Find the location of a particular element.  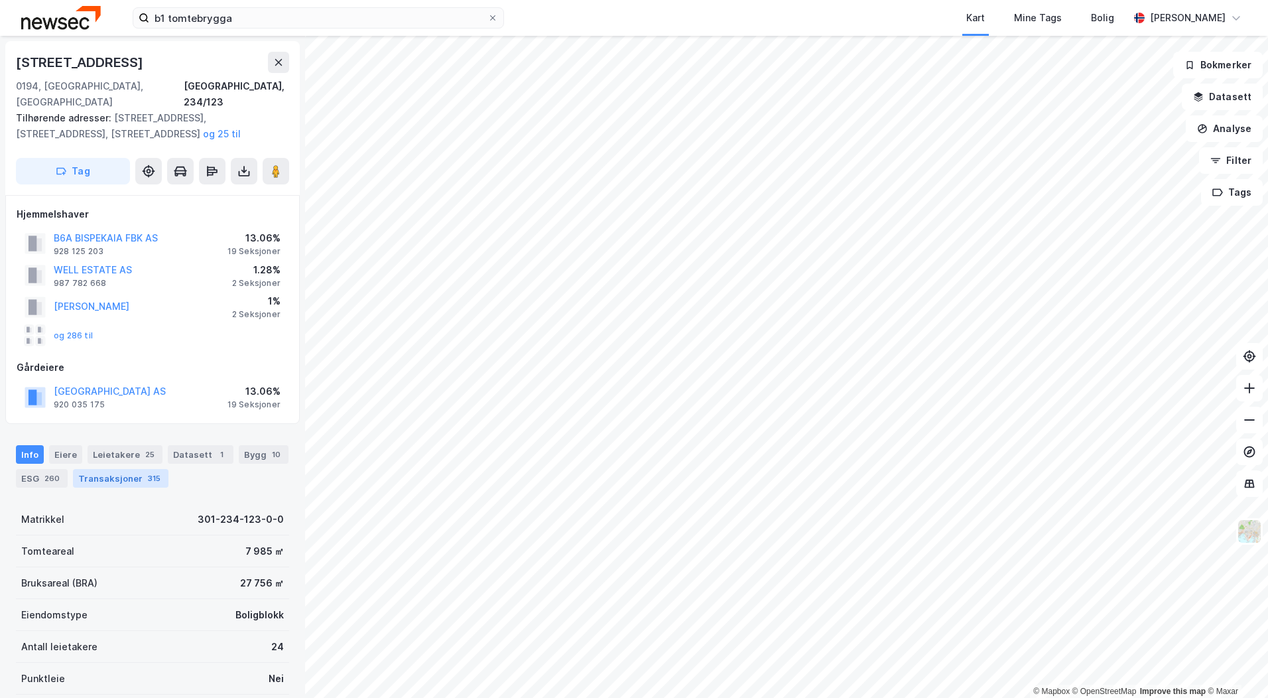

div: Boligblokk is located at coordinates (259, 615).